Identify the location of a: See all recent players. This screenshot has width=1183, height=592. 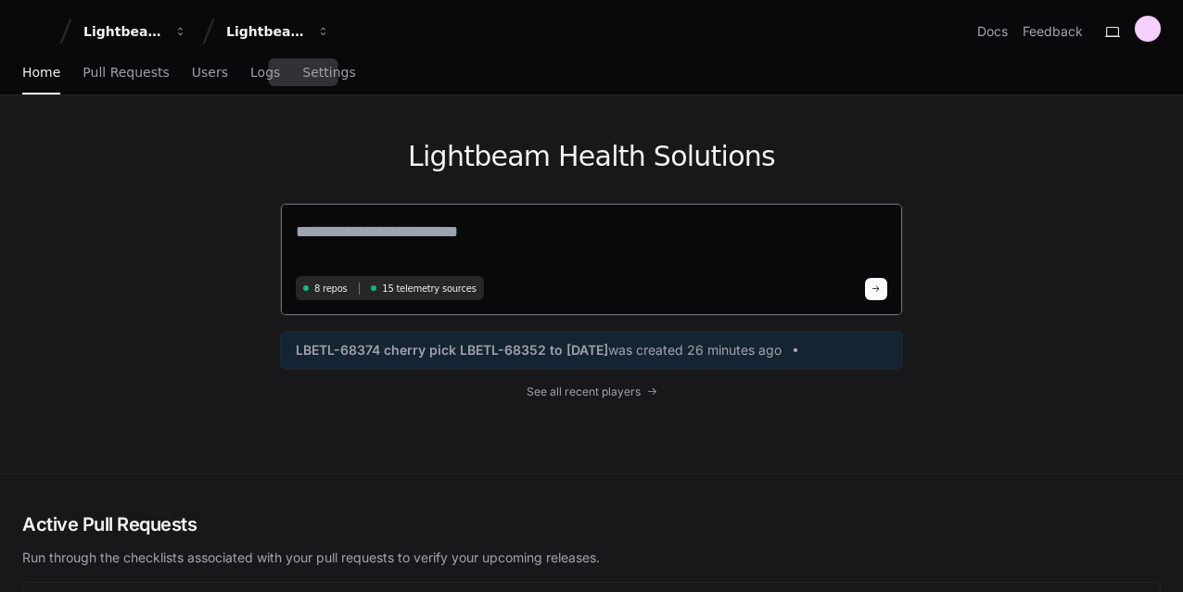
(591, 392).